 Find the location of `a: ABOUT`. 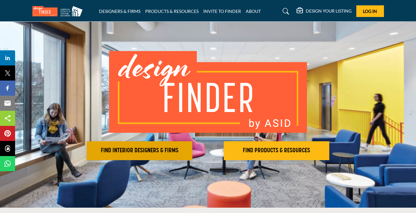

a: ABOUT is located at coordinates (253, 11).